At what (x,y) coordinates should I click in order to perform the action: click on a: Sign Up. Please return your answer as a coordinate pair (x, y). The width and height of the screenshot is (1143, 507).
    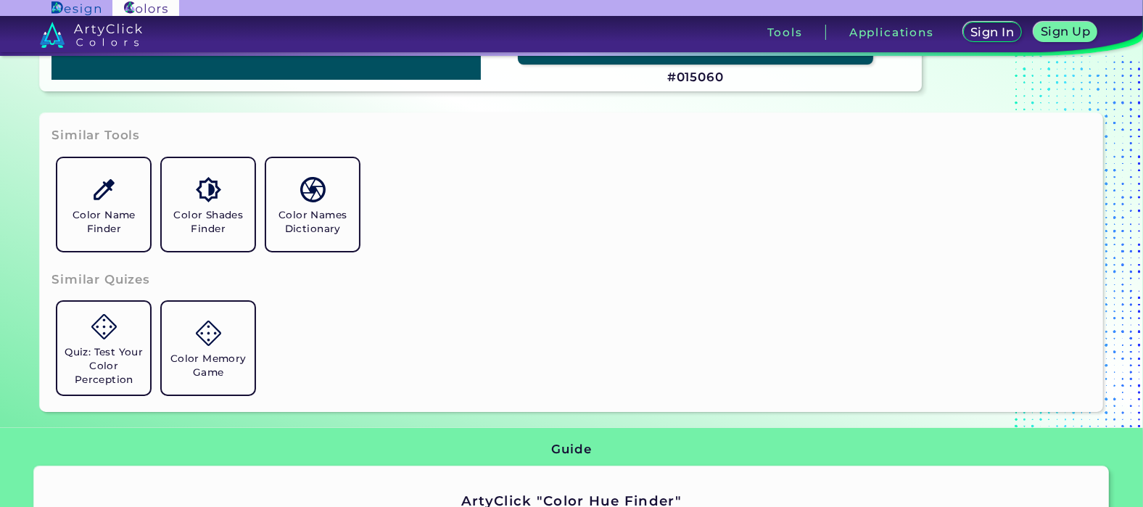
    Looking at the image, I should click on (1066, 32).